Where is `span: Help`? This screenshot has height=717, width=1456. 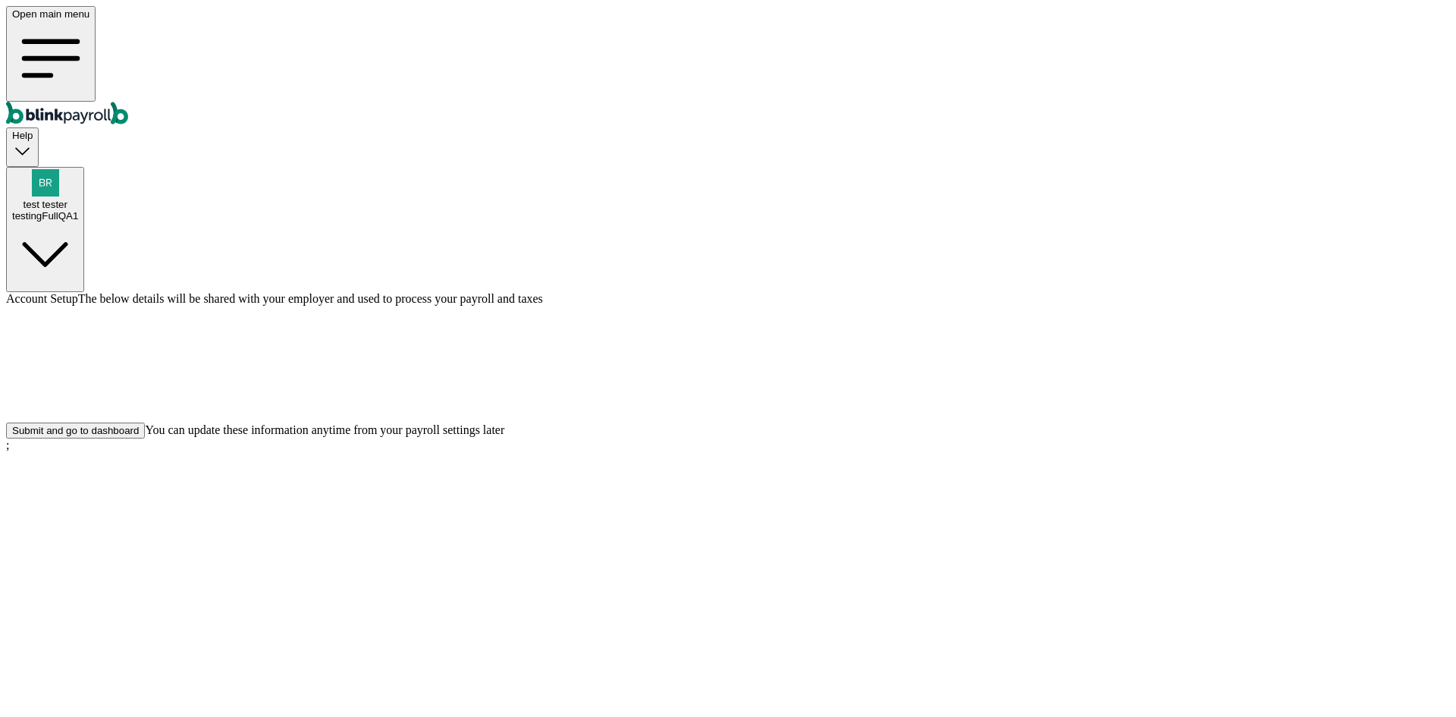
span: Help is located at coordinates (22, 135).